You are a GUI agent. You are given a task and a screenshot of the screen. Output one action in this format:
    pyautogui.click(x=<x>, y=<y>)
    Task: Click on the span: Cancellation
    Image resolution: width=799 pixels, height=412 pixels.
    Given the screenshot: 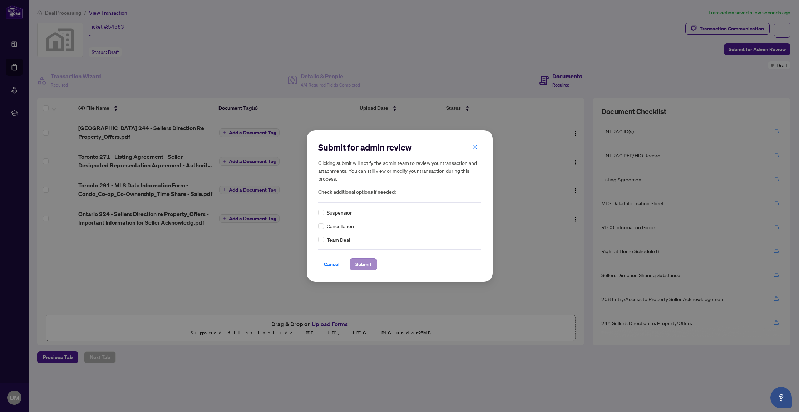 What is the action you would take?
    pyautogui.click(x=341, y=226)
    